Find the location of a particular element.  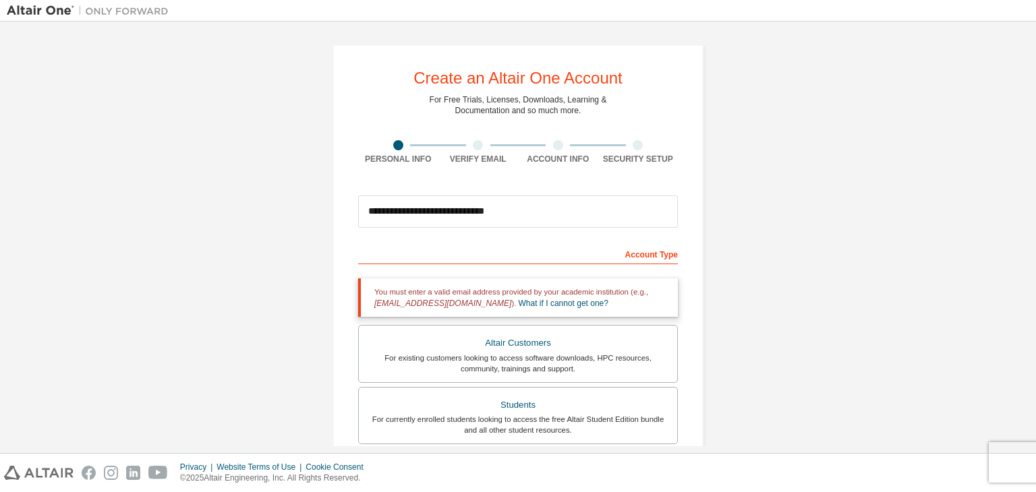

div: For currently enrolled students looking to access the free Altair Student Edition bundle and all ... is located at coordinates (518, 425).